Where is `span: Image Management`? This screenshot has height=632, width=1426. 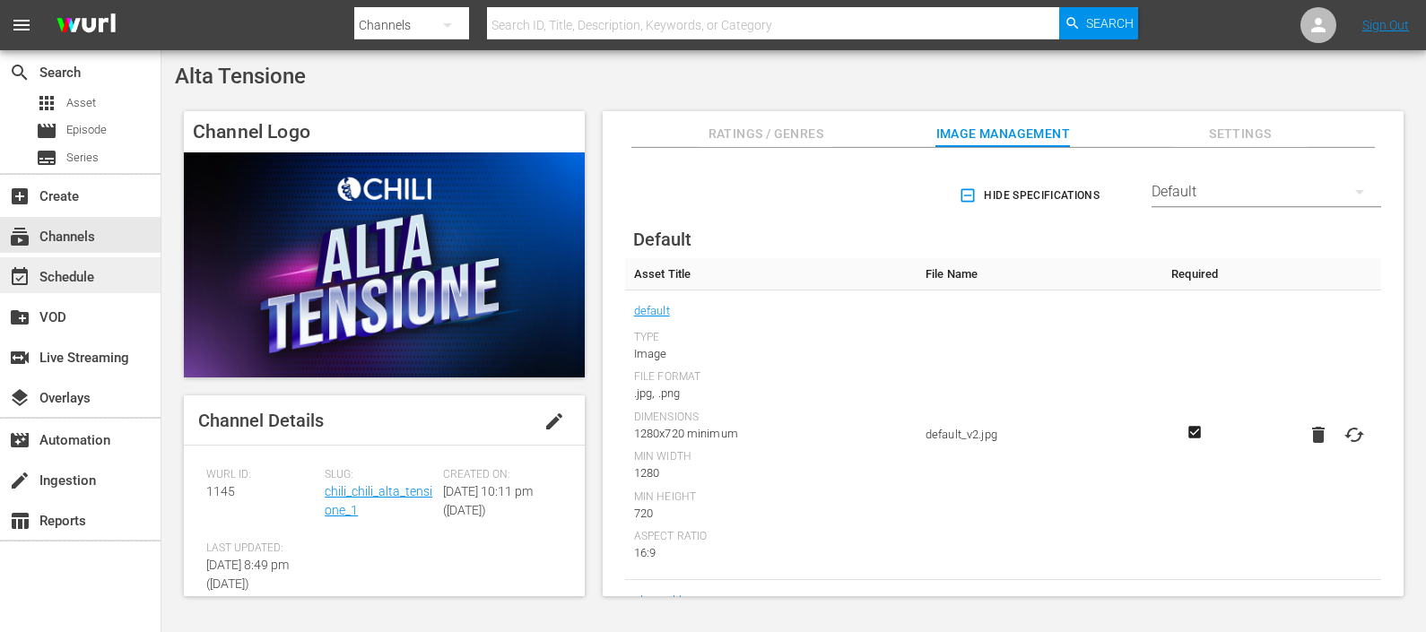 span: Image Management is located at coordinates (1003, 134).